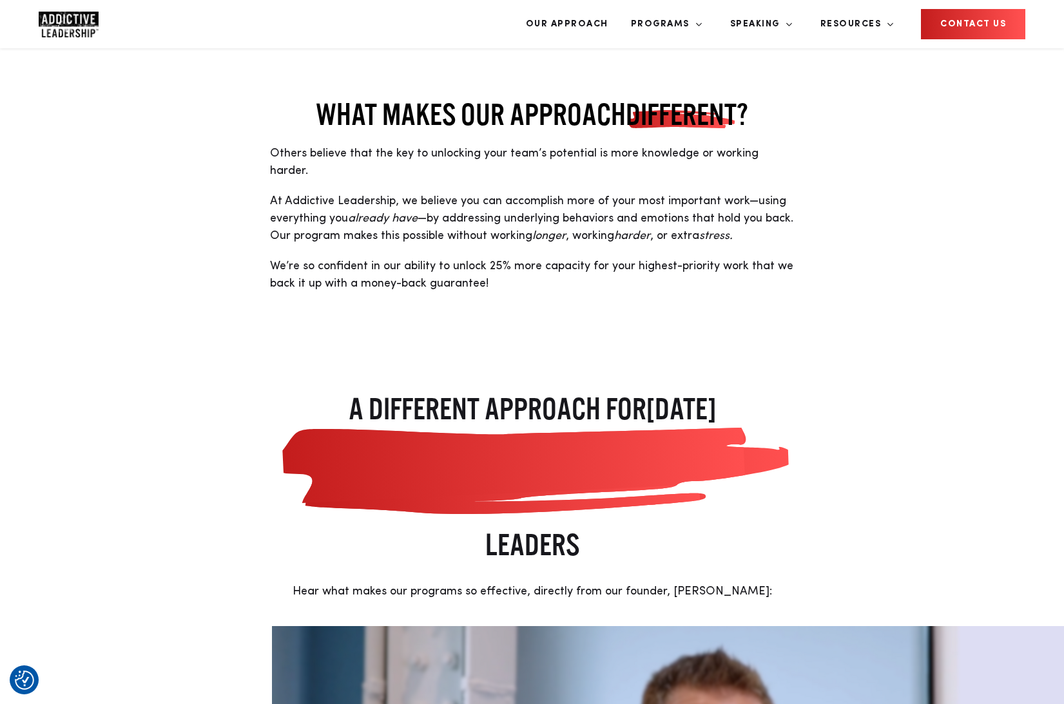  I want to click on span: Others believe that the key to unlocking your team’s potential is more knowledge or working harder., so click(514, 162).